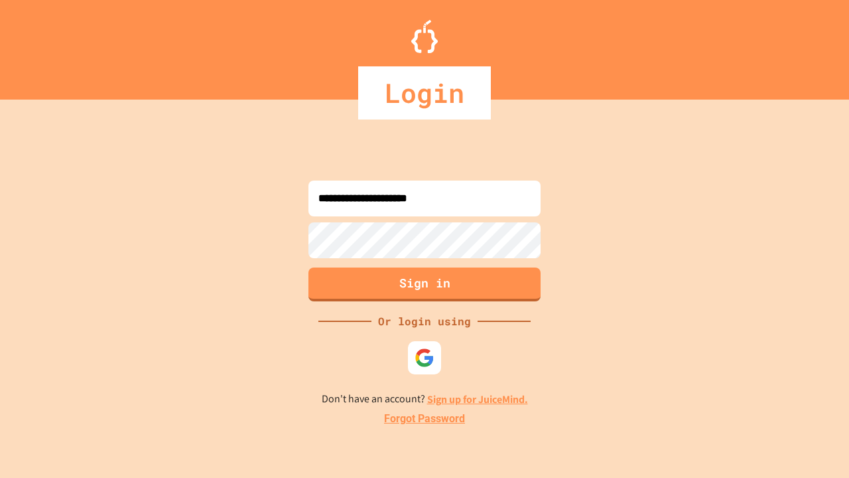  I want to click on button: Sign in, so click(425, 284).